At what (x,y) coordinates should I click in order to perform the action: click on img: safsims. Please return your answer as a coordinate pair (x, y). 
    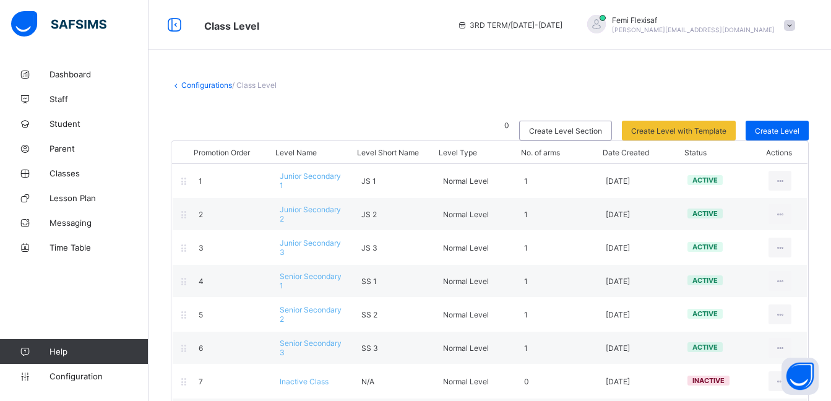
    Looking at the image, I should click on (59, 24).